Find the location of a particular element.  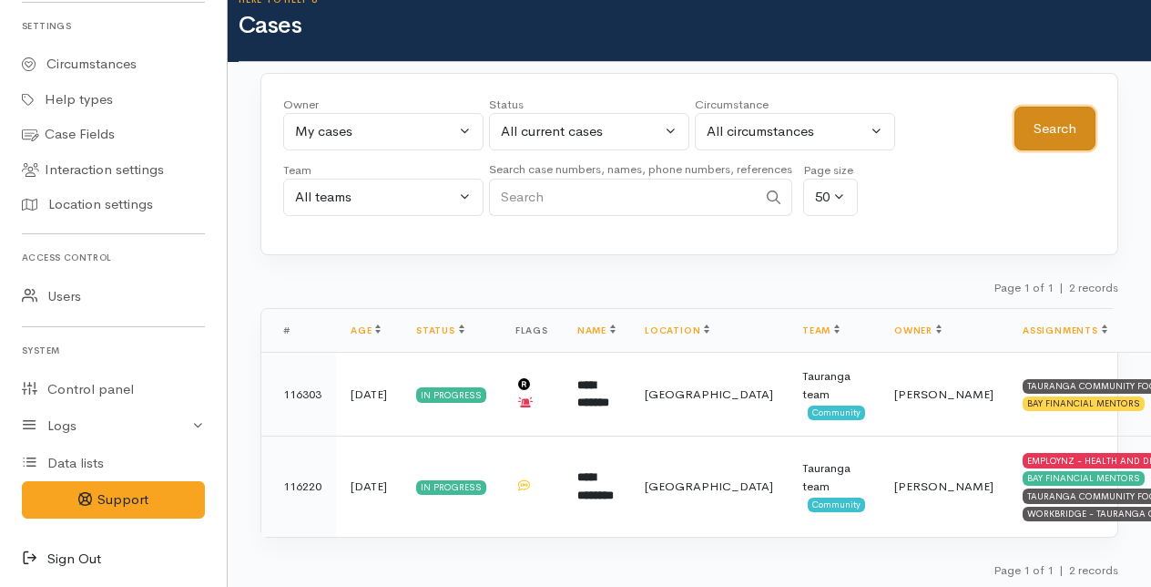

button: Search is located at coordinates (1055, 128).